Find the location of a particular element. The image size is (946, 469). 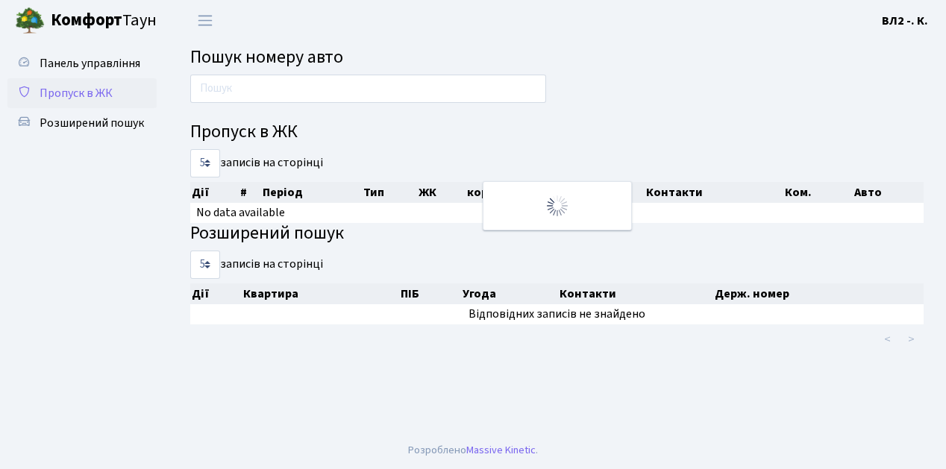

th: ПІБ is located at coordinates (430, 294).